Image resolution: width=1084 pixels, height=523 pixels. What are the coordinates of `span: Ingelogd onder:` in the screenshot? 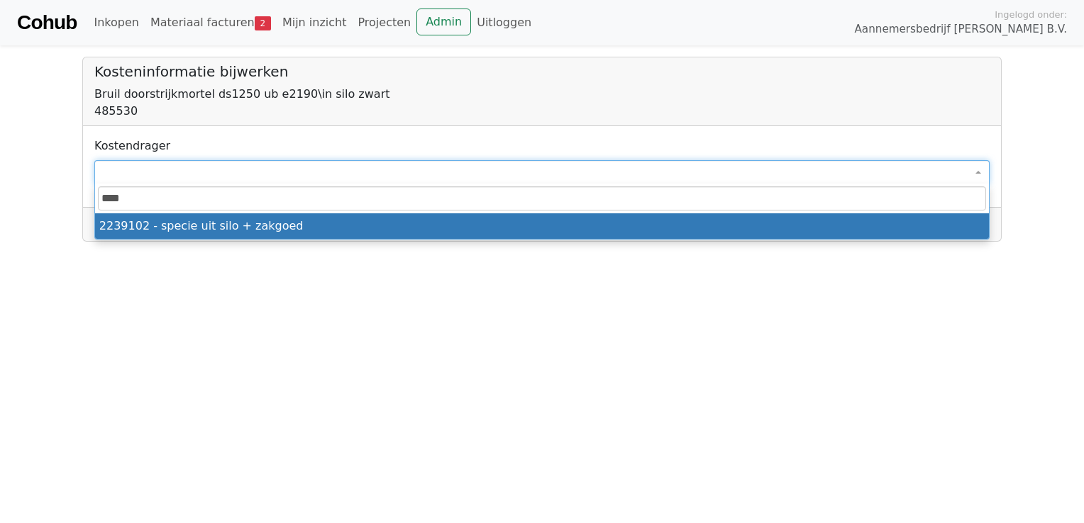 It's located at (1031, 14).